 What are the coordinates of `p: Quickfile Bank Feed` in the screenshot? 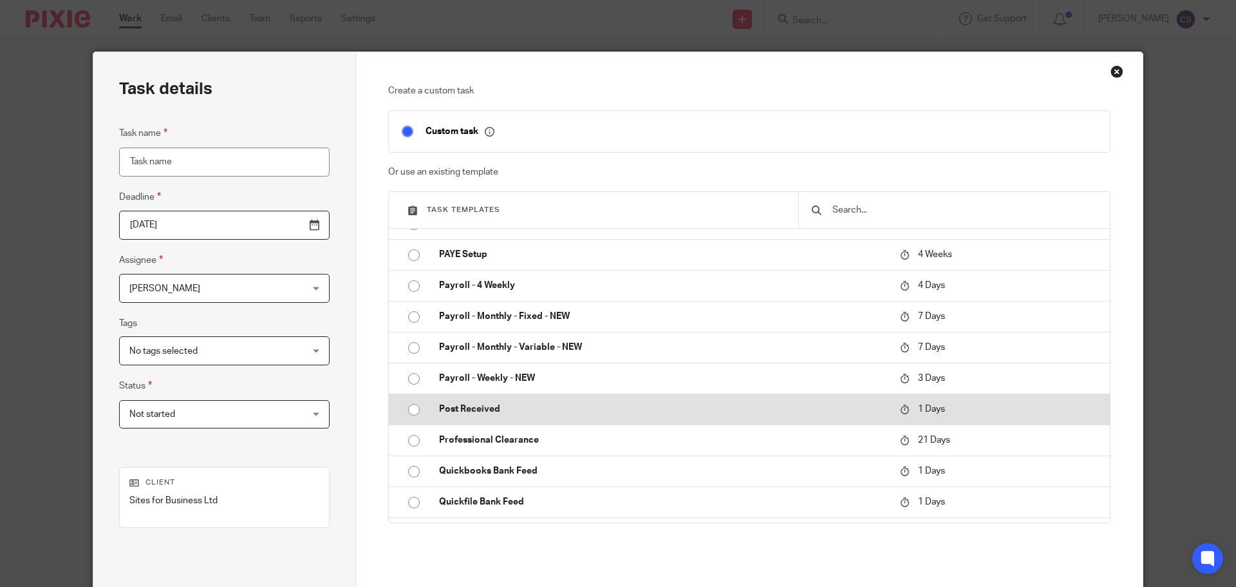 It's located at (663, 502).